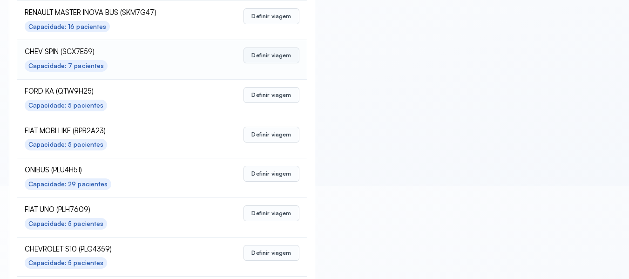 This screenshot has height=279, width=629. I want to click on span: RENAULT MASTER INOVA BUS (SKM7G47), so click(120, 13).